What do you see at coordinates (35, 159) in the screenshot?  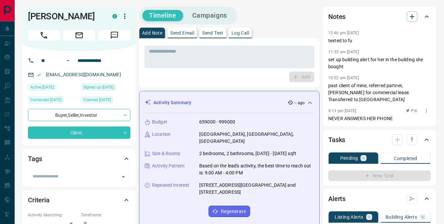 I see `h2: Tags` at bounding box center [35, 159].